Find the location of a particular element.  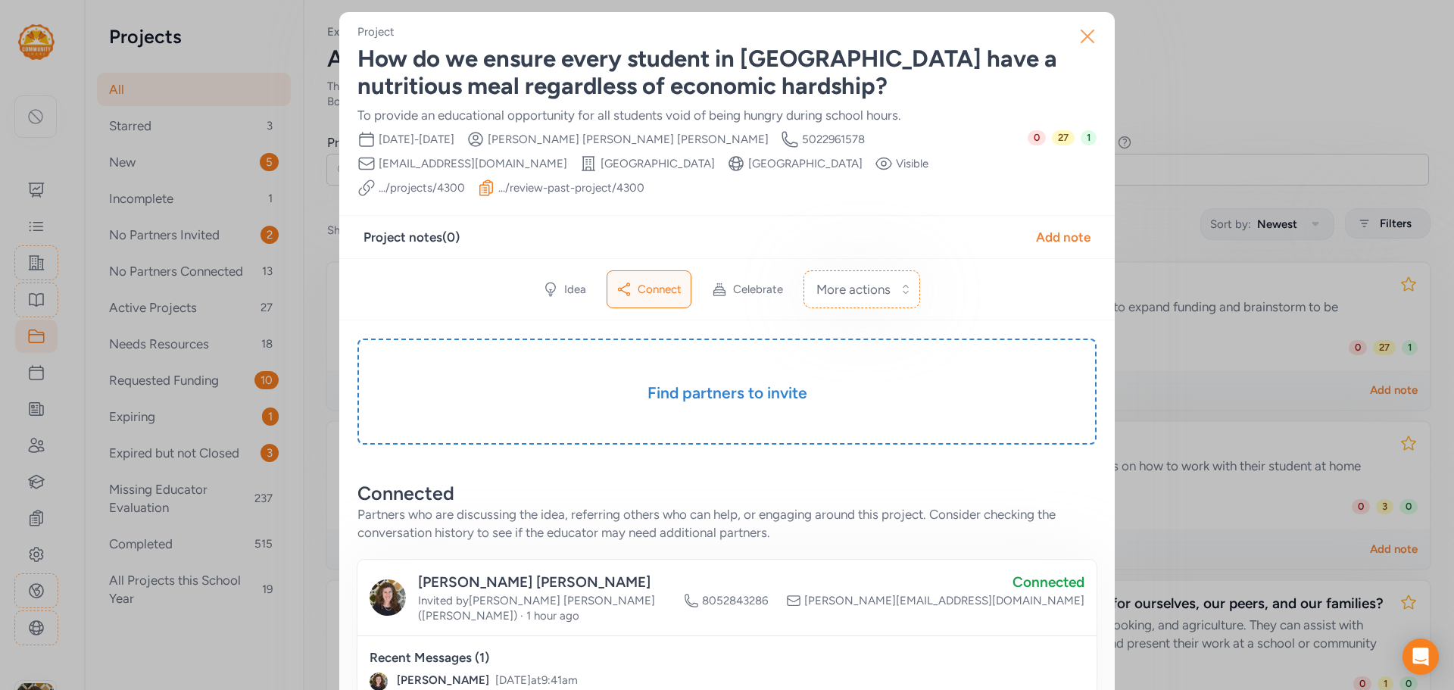

button: More actions is located at coordinates (862, 289).